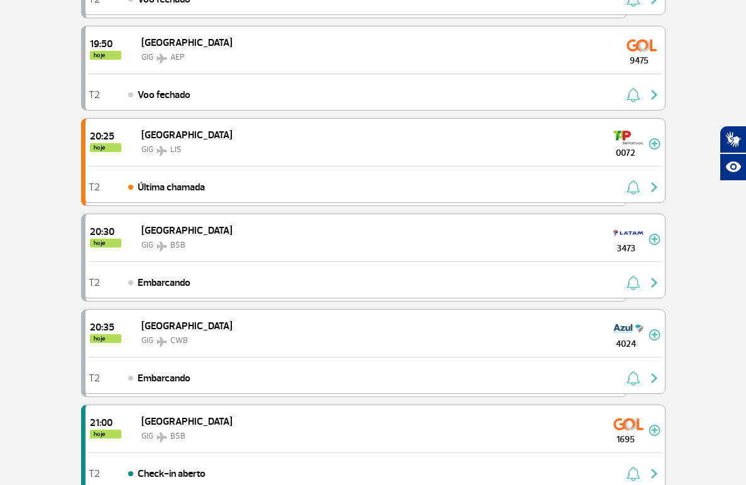 This screenshot has width=746, height=485. I want to click on img: TAM LINHAS AEREAS, so click(628, 233).